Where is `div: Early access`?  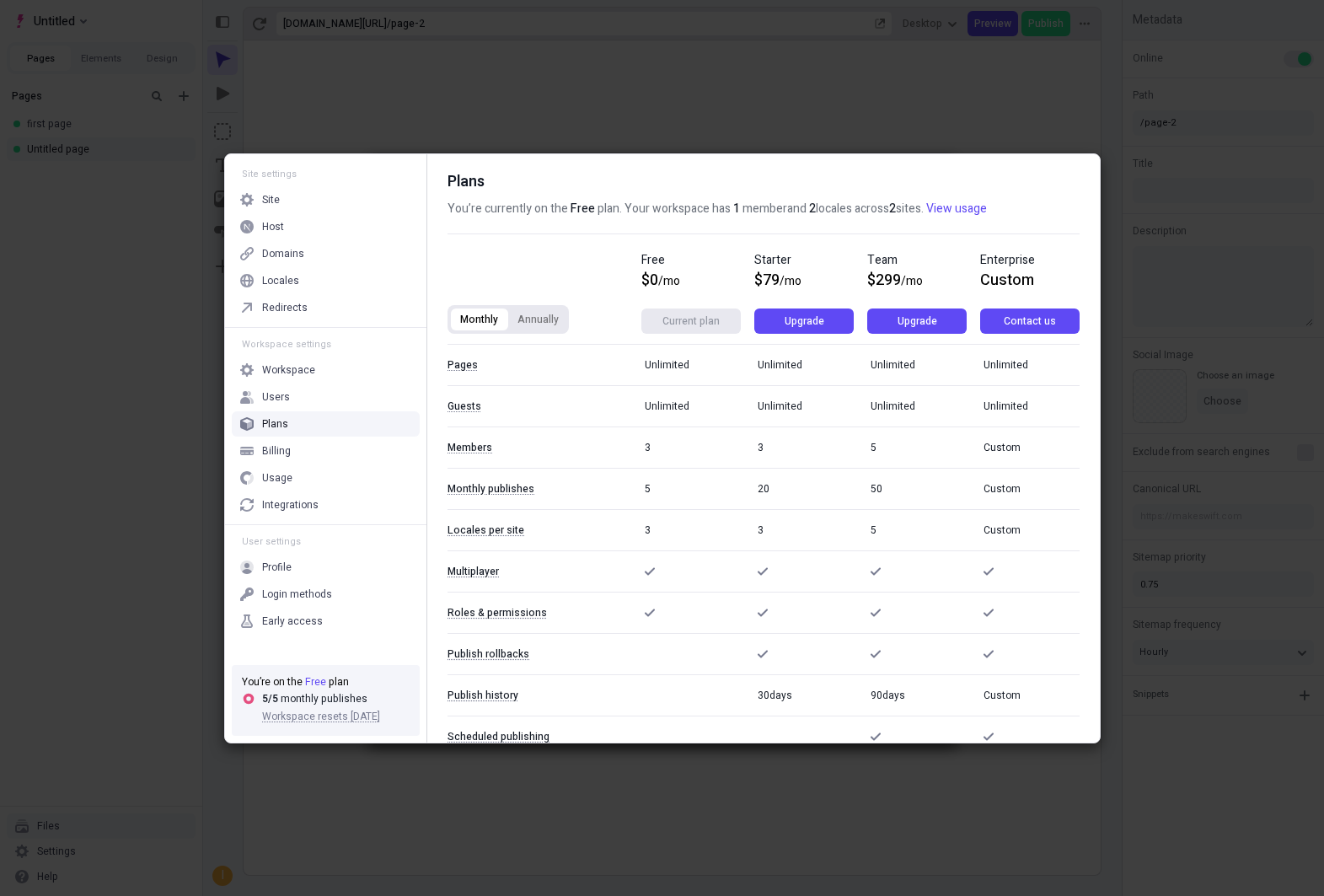 div: Early access is located at coordinates (292, 621).